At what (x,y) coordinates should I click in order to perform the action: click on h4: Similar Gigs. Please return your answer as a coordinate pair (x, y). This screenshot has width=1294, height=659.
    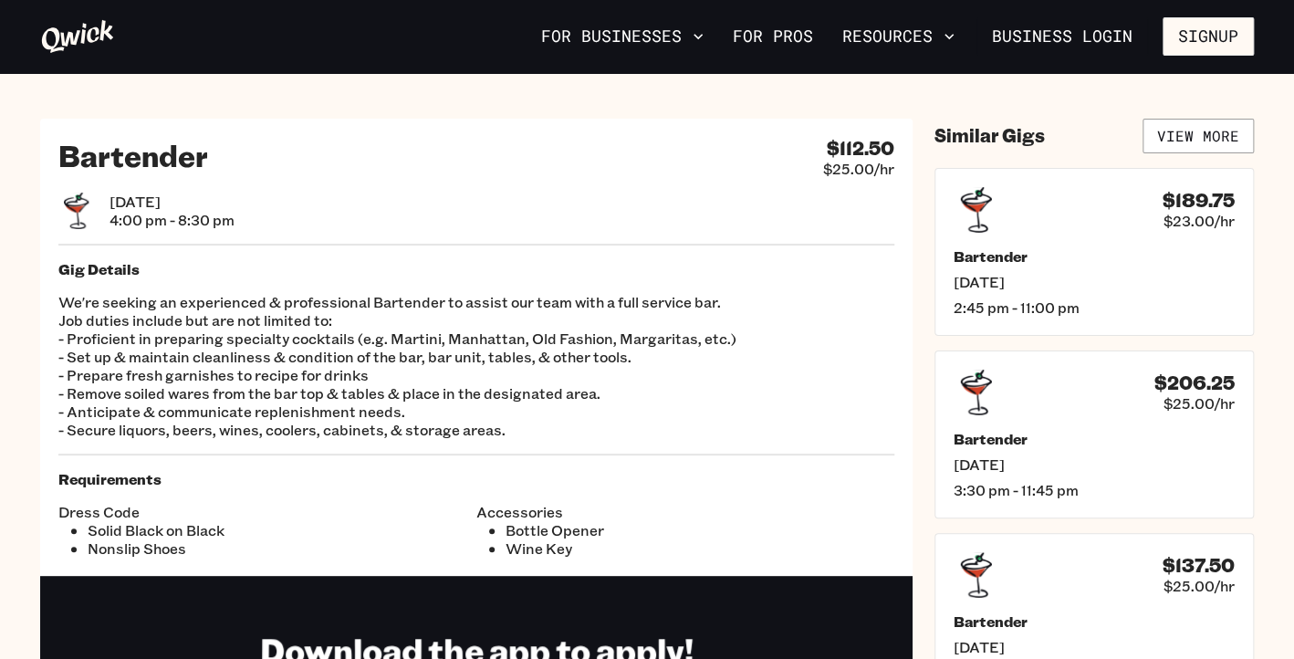
    Looking at the image, I should click on (990, 135).